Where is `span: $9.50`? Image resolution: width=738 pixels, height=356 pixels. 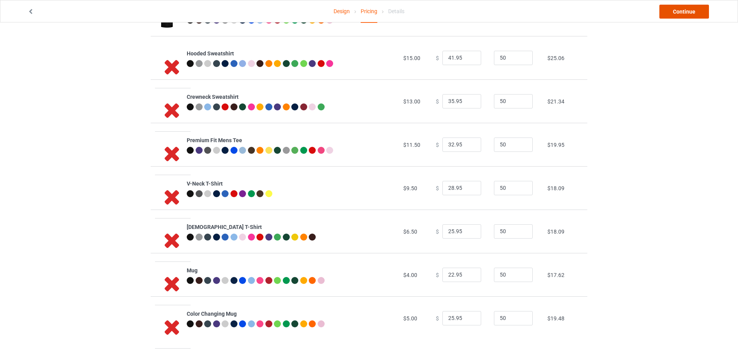 span: $9.50 is located at coordinates (410, 188).